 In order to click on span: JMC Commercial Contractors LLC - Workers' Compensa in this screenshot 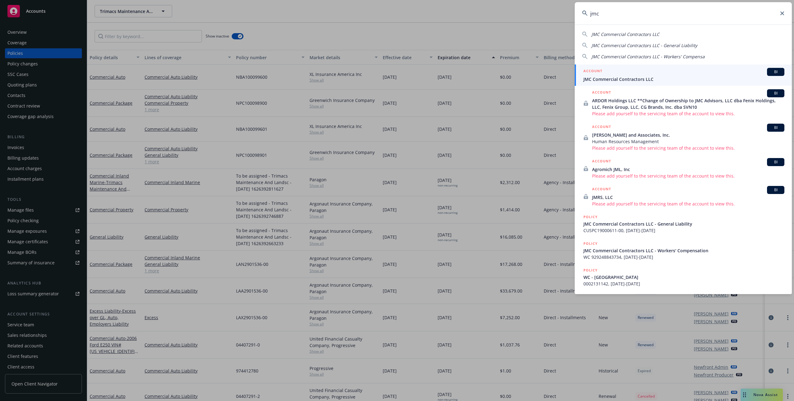, I will do `click(648, 56)`.